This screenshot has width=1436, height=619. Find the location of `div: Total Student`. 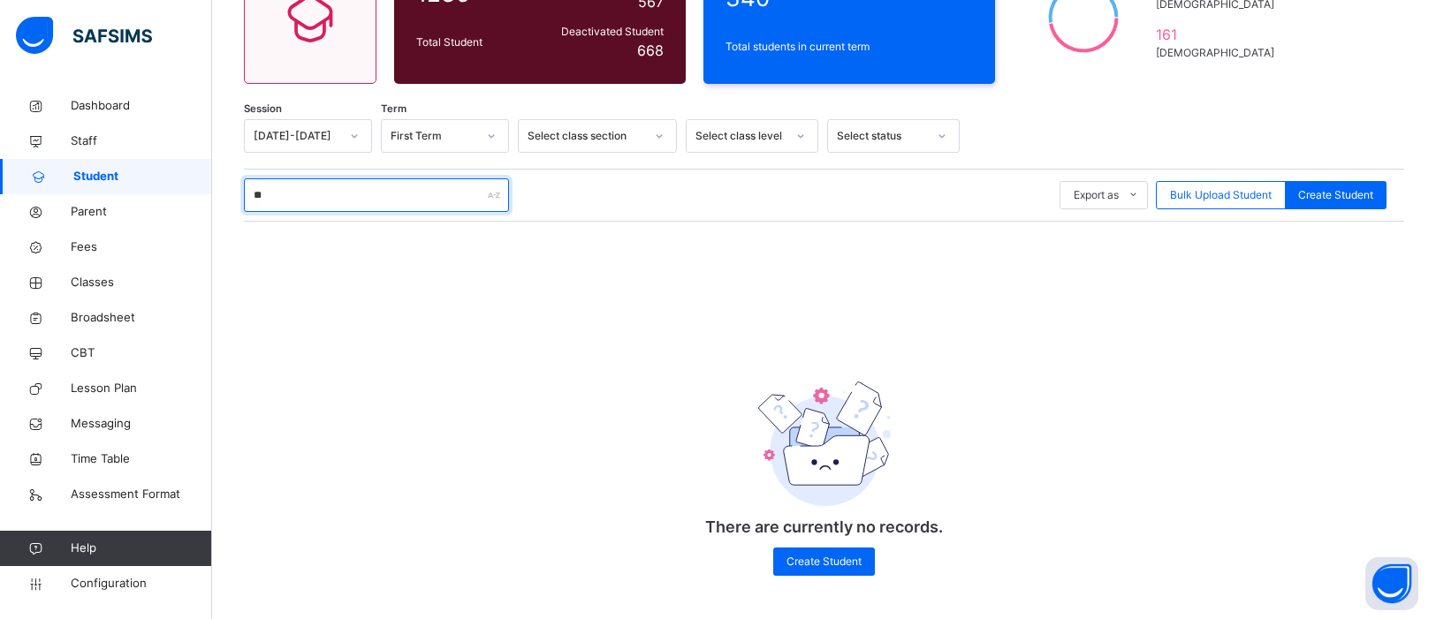

div: Total Student is located at coordinates (473, 42).